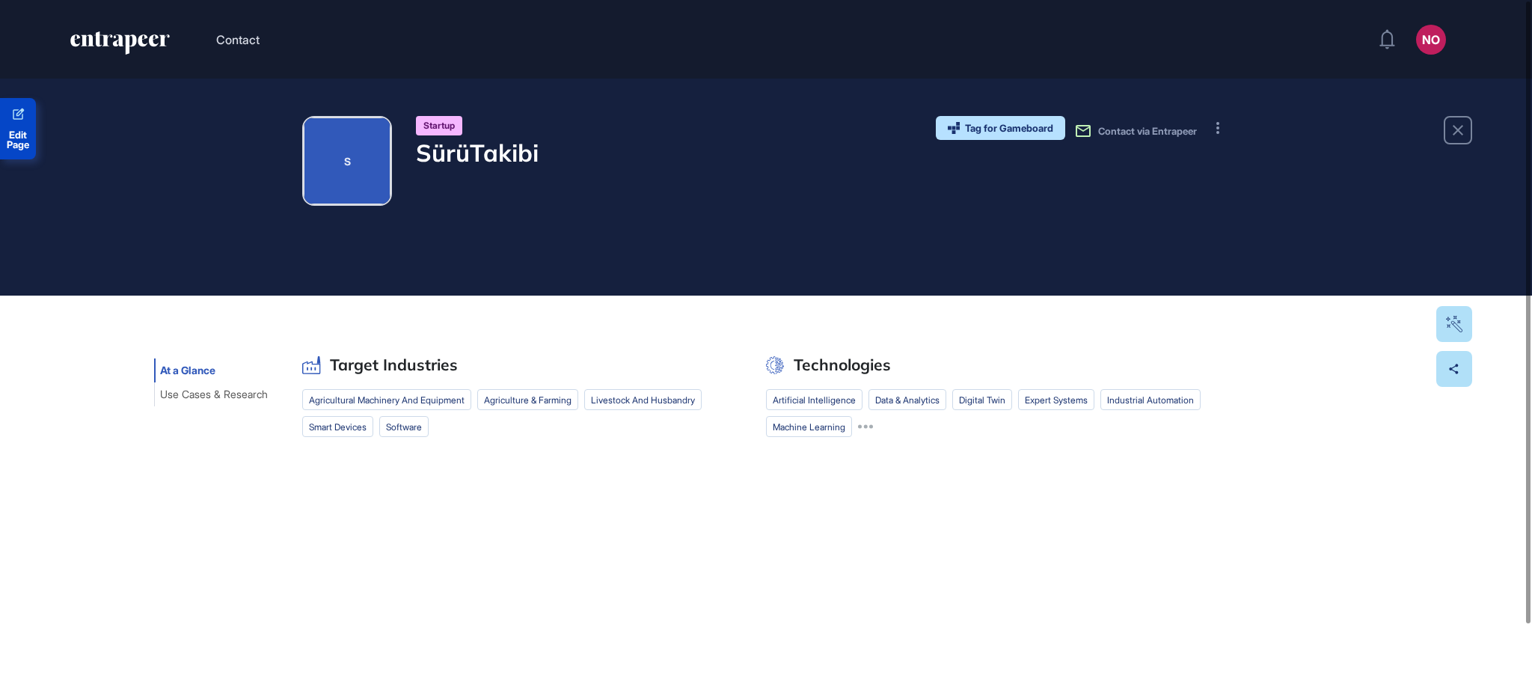  What do you see at coordinates (477, 153) in the screenshot?
I see `h4: SürüTakibi` at bounding box center [477, 153].